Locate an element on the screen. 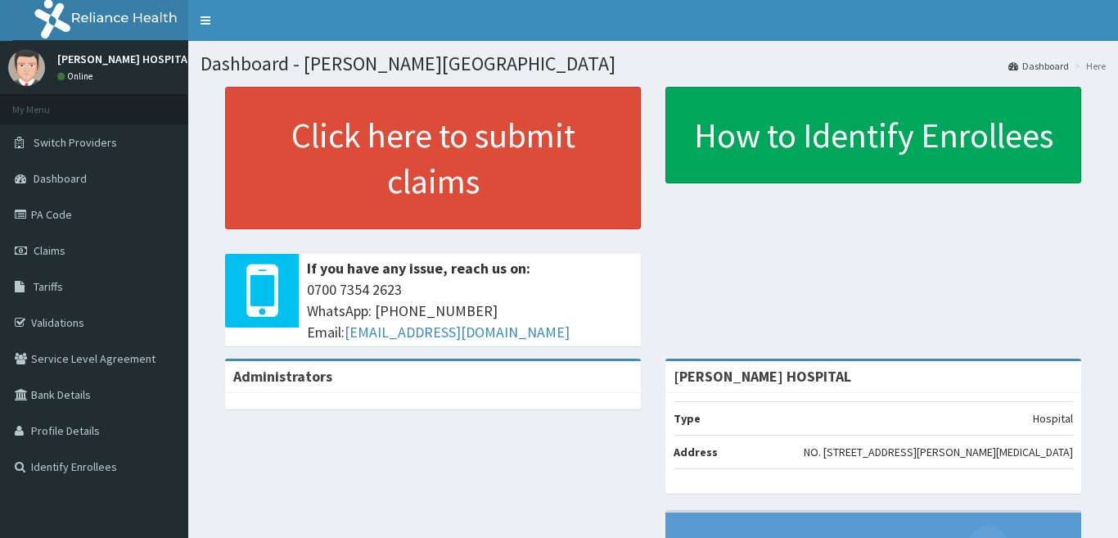  b: If you have any issue, reach us on: is located at coordinates (418, 268).